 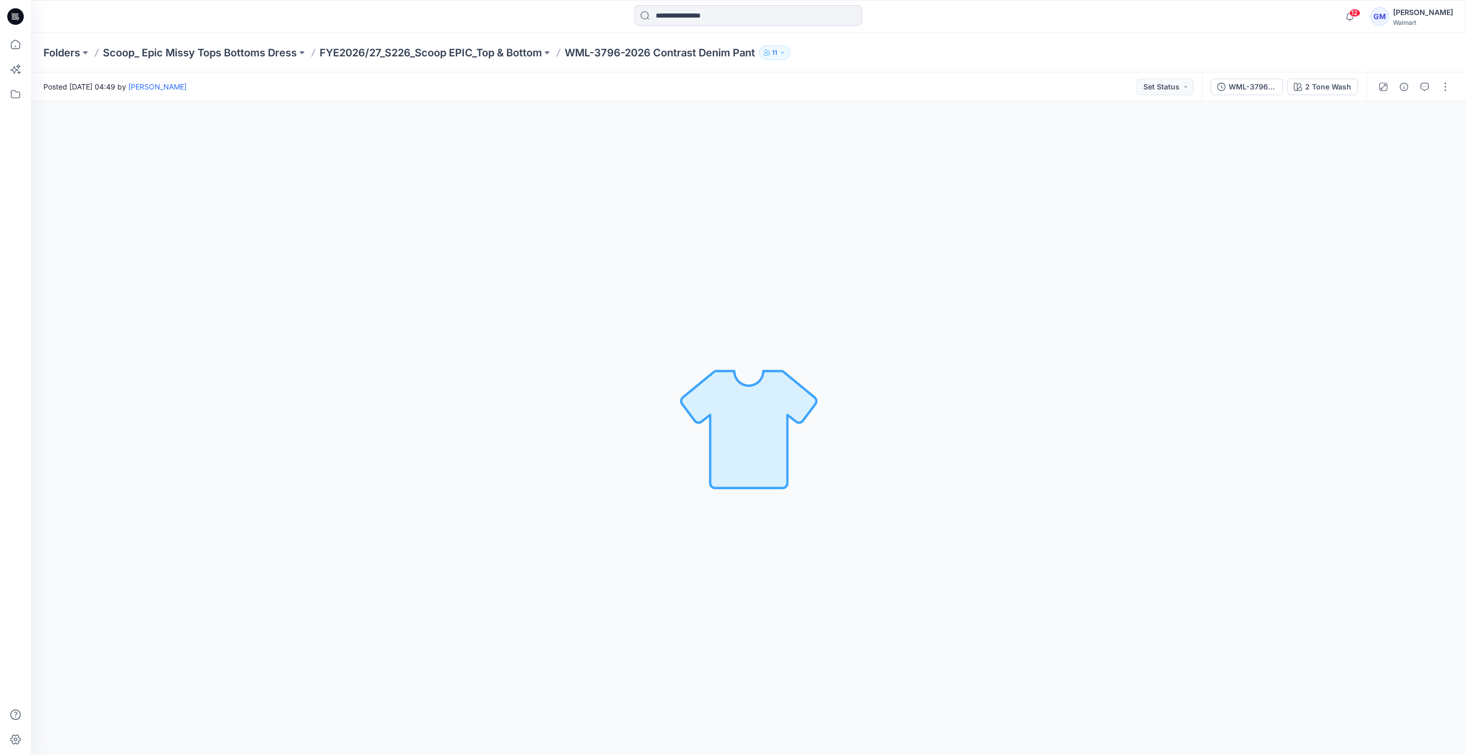 I want to click on img: No Outline, so click(x=749, y=428).